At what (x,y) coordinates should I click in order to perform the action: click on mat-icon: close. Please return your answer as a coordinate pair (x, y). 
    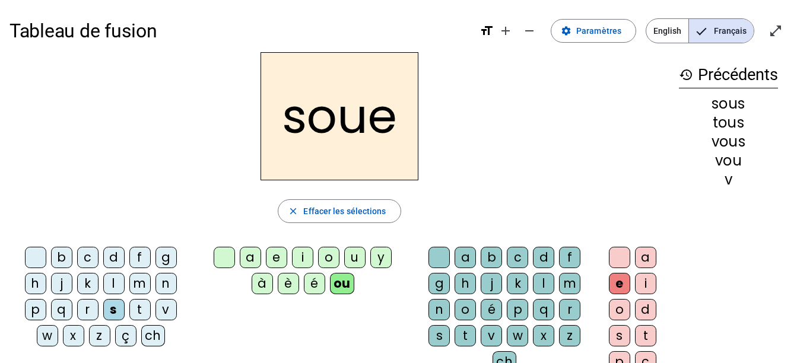
    Looking at the image, I should click on (293, 211).